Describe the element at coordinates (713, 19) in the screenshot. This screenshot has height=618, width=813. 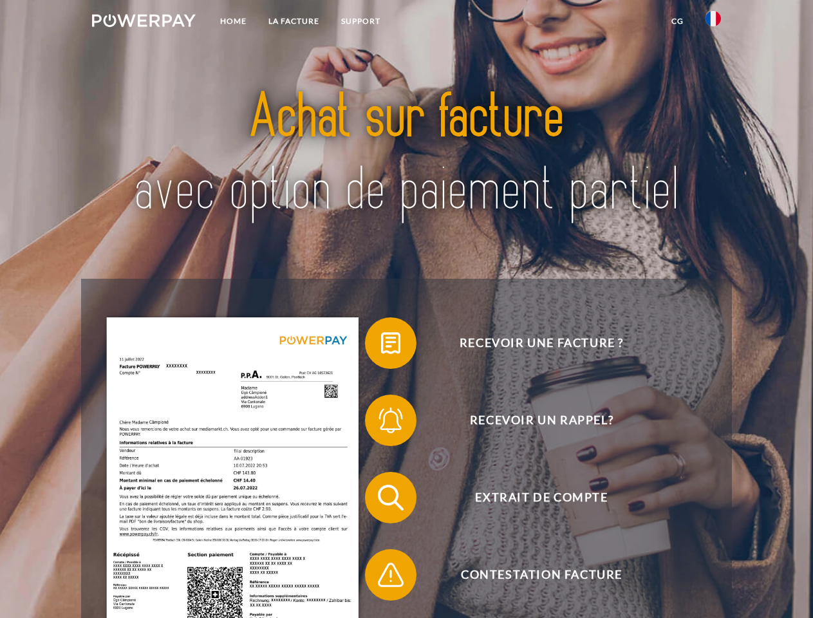
I see `img: fr` at that location.